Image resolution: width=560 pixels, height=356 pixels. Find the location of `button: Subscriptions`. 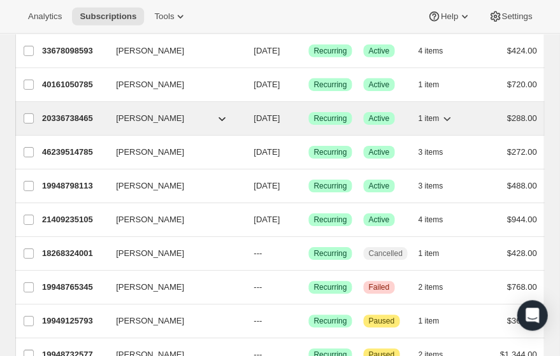

button: Subscriptions is located at coordinates (108, 17).